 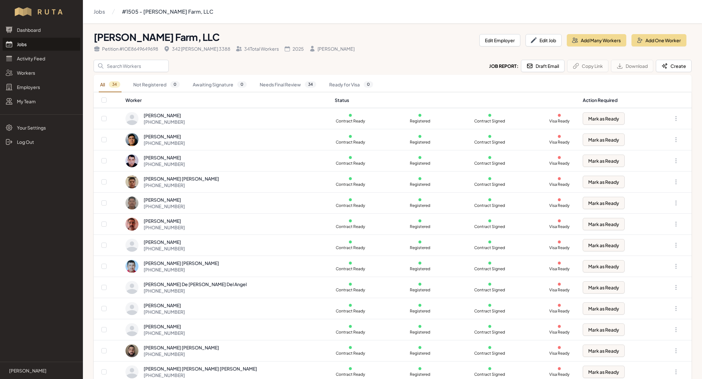 I want to click on div: Worker, so click(x=226, y=100).